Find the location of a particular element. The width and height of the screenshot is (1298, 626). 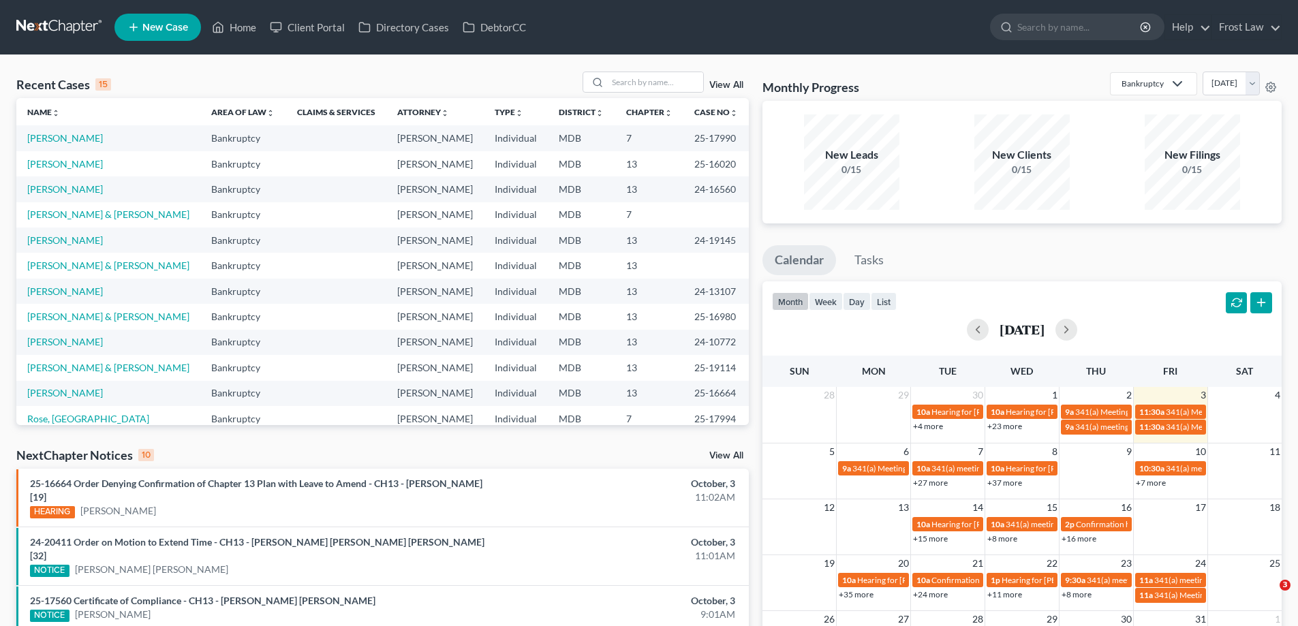

span: 13 is located at coordinates (903, 507).